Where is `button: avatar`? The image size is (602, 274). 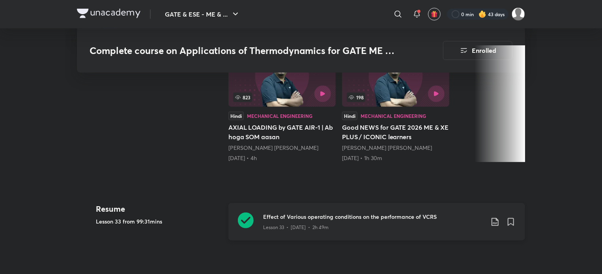
button: avatar is located at coordinates (434, 14).